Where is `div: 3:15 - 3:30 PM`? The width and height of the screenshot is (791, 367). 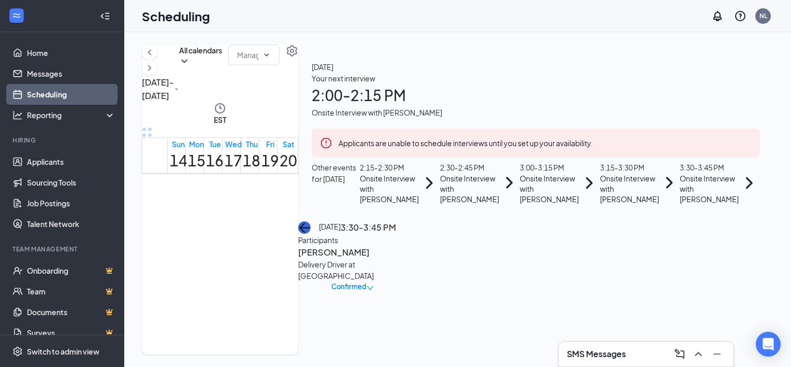
div: 3:15 - 3:30 PM is located at coordinates (630, 167).